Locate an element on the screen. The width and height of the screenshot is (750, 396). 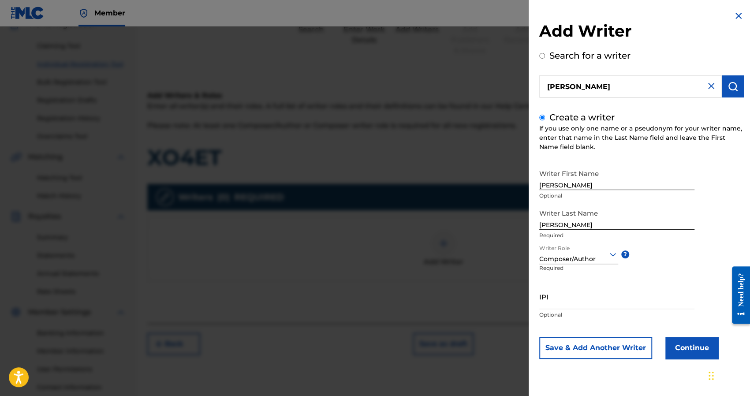
input: Search writer's name or IPI Number is located at coordinates (631, 86).